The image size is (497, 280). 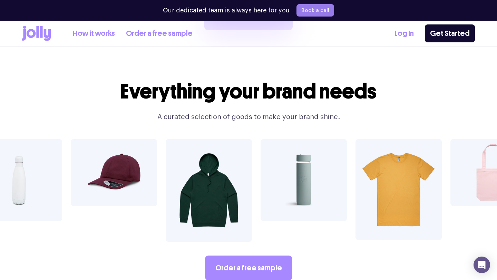 What do you see at coordinates (159, 33) in the screenshot?
I see `a: Order a free sample` at bounding box center [159, 33].